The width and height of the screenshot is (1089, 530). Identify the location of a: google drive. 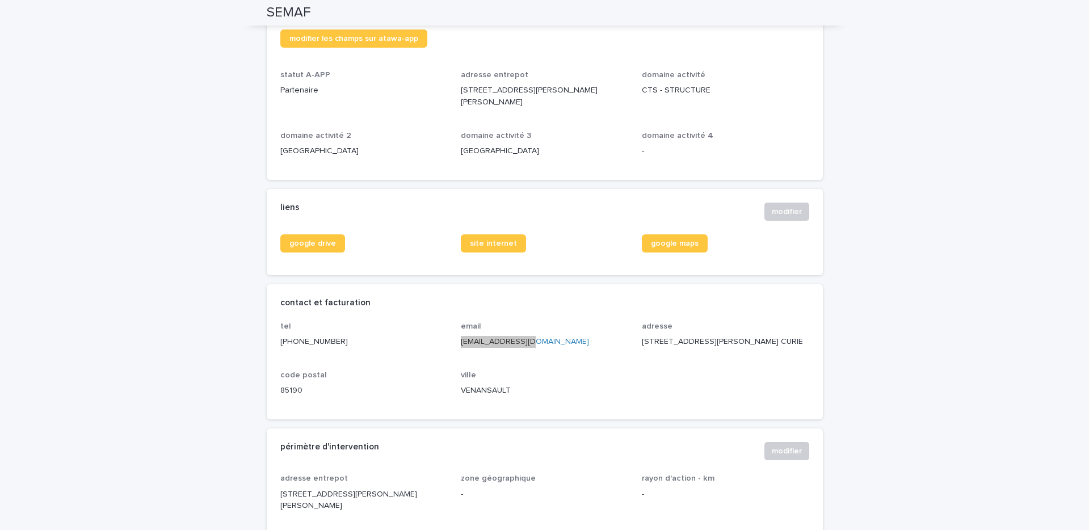
(313, 243).